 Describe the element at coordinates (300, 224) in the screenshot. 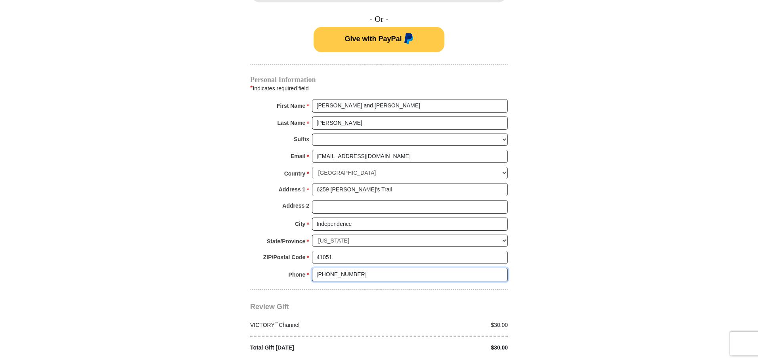

I see `strong: City` at that location.